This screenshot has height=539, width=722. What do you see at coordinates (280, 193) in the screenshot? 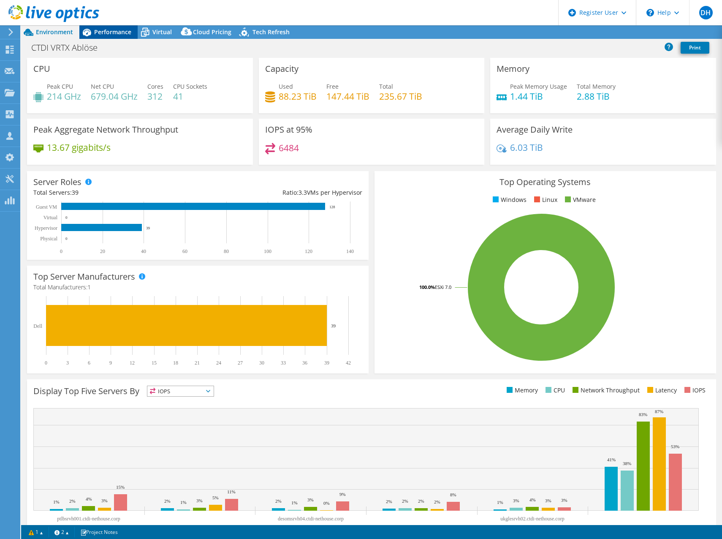
I see `div: Ratio: VMs per Hypervisor` at bounding box center [280, 193].